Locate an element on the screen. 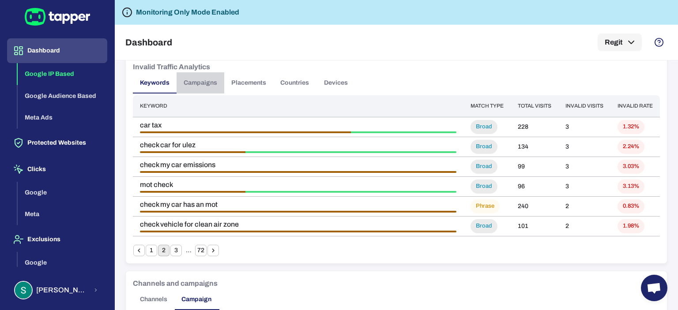 This screenshot has width=678, height=310. span: check my car emissions is located at coordinates (298, 165).